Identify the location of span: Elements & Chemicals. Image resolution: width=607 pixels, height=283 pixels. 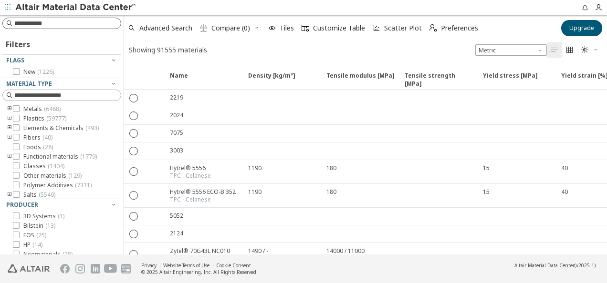
(61, 128).